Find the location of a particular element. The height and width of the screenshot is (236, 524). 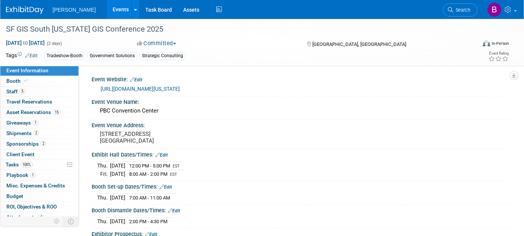

td: Fri. is located at coordinates (104, 174).